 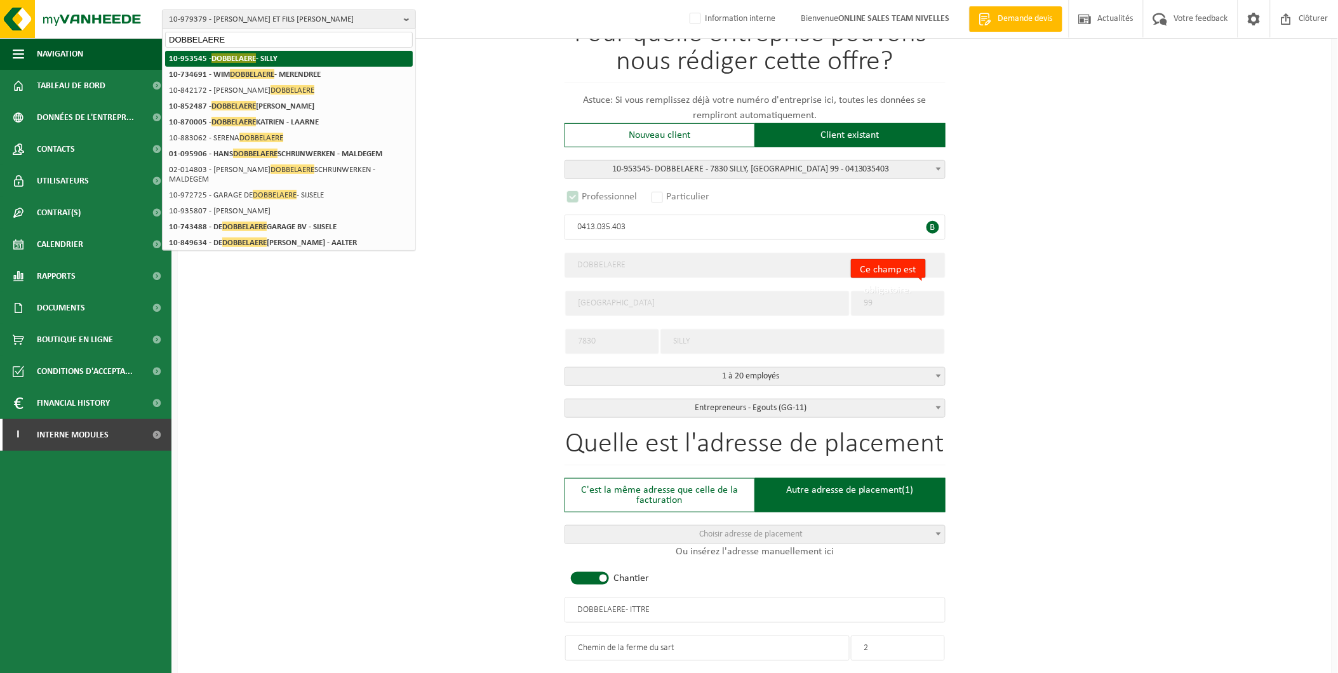 I want to click on span: Calendrier, so click(x=60, y=244).